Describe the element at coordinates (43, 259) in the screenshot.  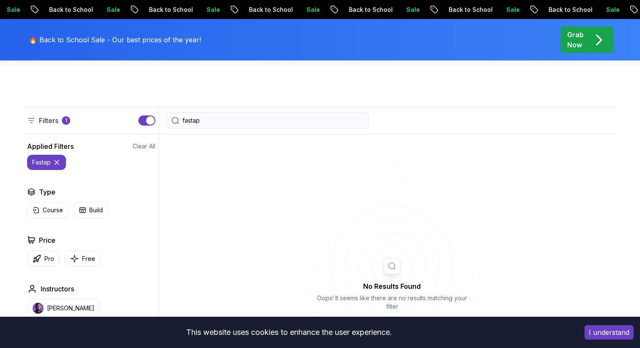
I see `button: Pro` at that location.